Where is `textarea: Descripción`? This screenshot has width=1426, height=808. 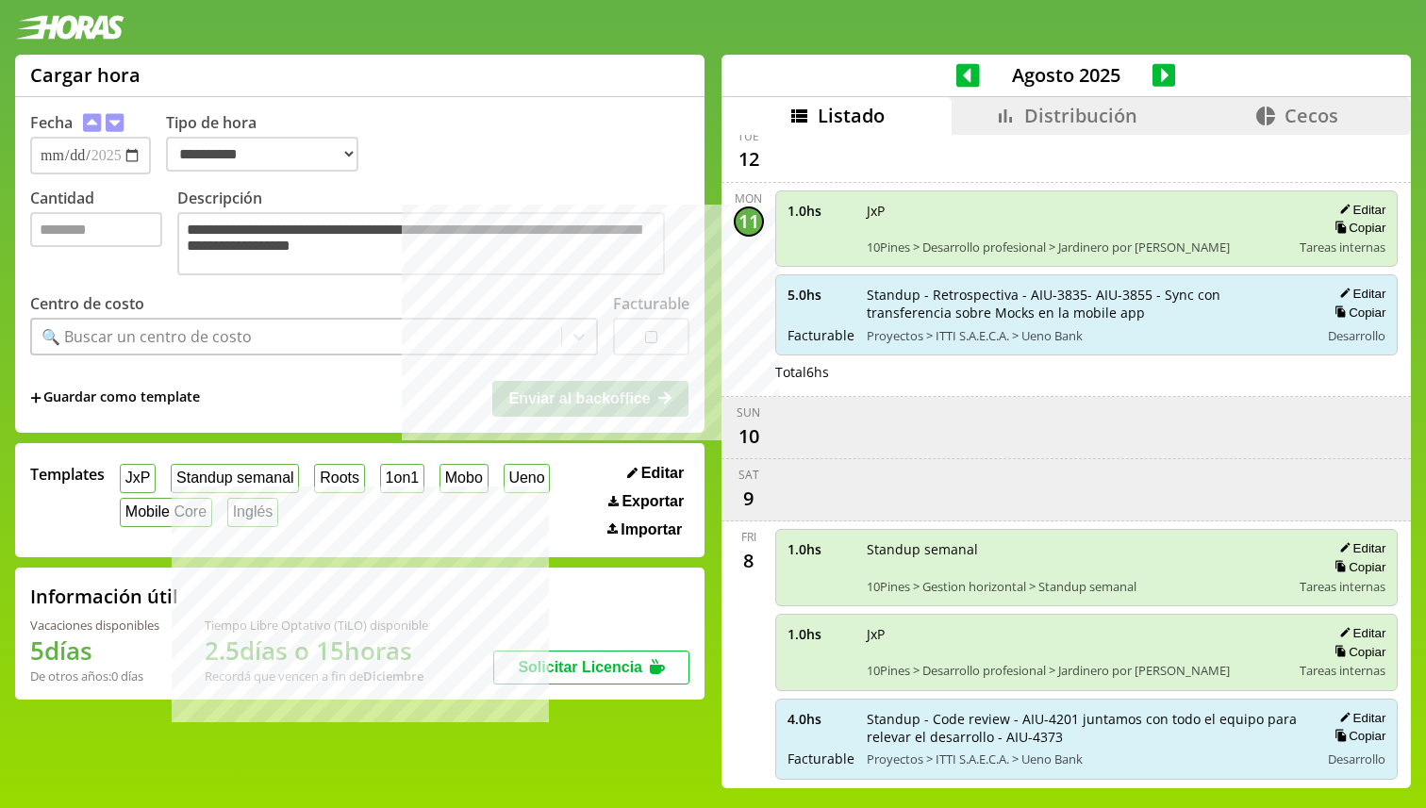 textarea: Descripción is located at coordinates (421, 243).